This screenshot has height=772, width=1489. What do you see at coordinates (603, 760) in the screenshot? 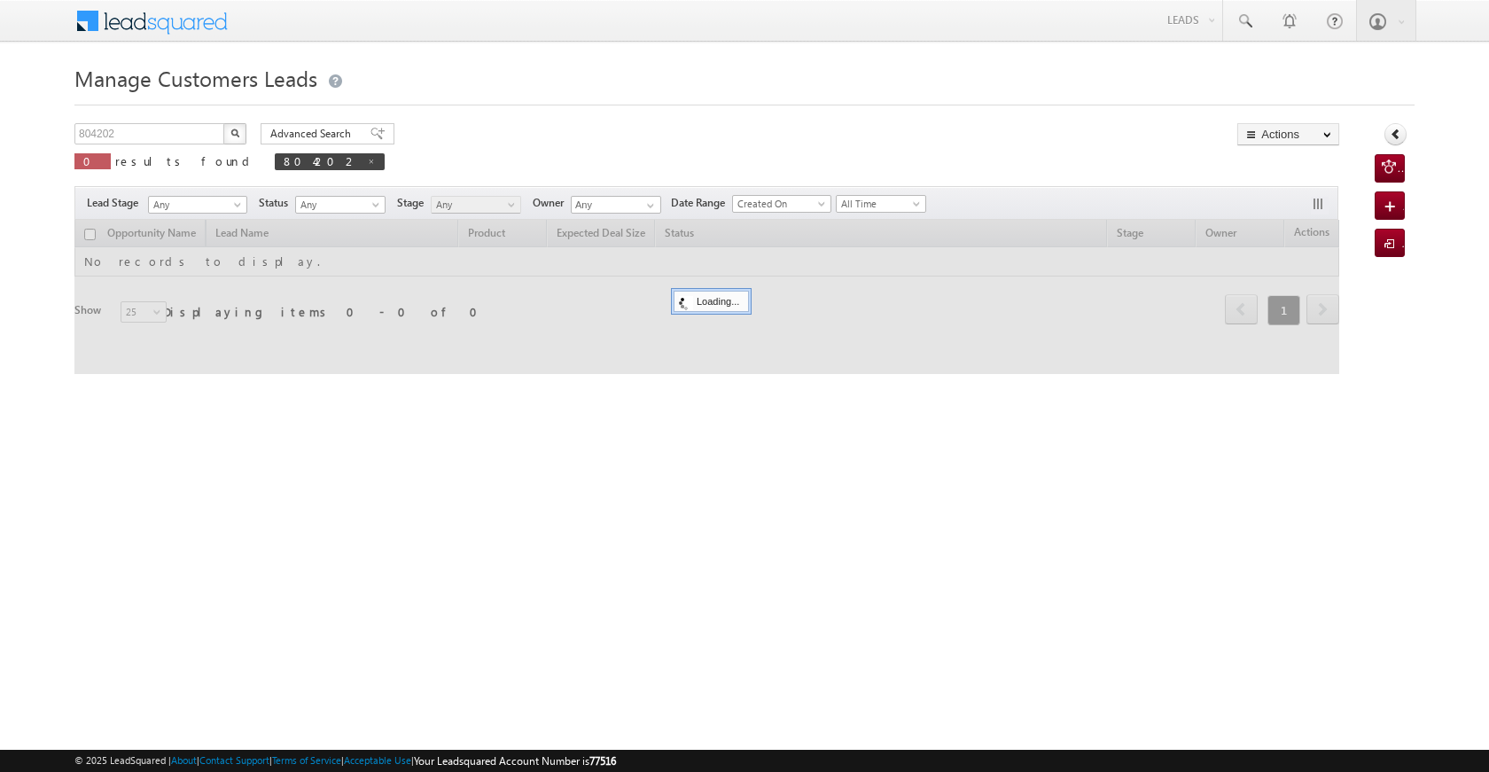
I see `span: 77516` at bounding box center [603, 760].